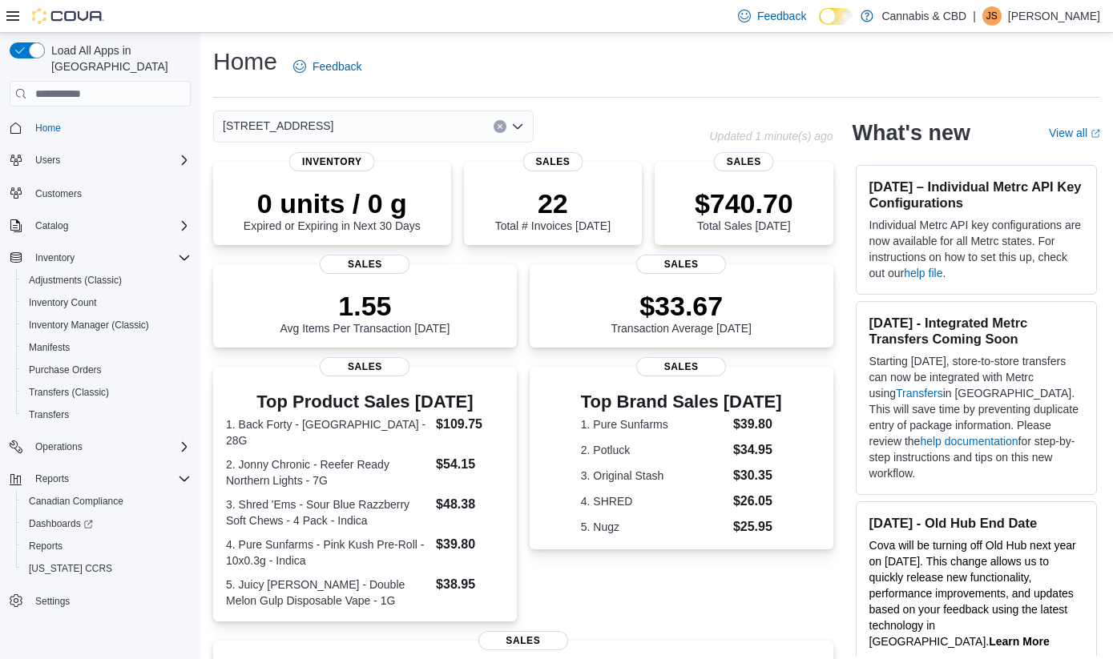 The width and height of the screenshot is (1113, 659). Describe the element at coordinates (68, 16) in the screenshot. I see `img: Cova` at that location.